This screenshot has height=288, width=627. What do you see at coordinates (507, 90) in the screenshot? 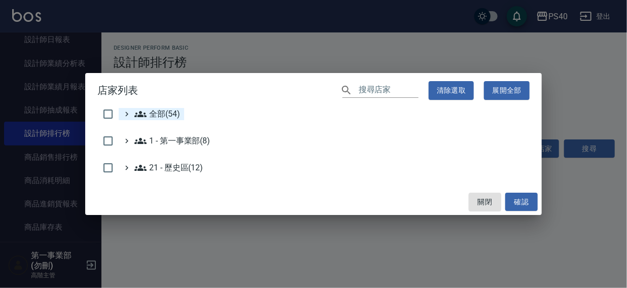
I see `button: 展開全部` at bounding box center [507, 90].